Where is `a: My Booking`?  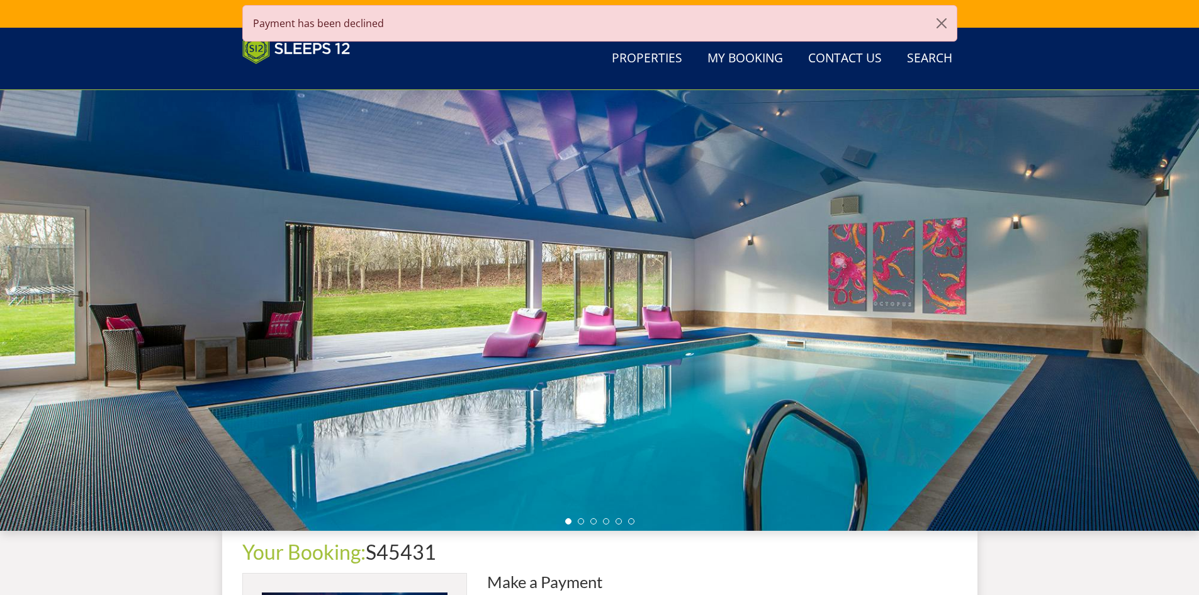 a: My Booking is located at coordinates (745, 59).